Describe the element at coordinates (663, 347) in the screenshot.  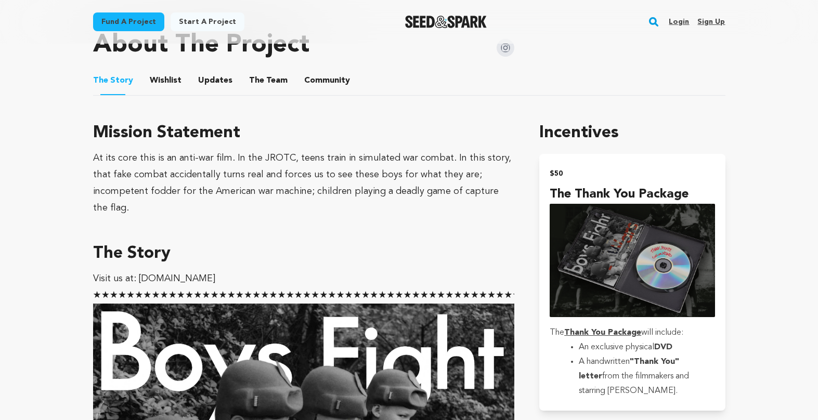
I see `strong: DVD` at that location.